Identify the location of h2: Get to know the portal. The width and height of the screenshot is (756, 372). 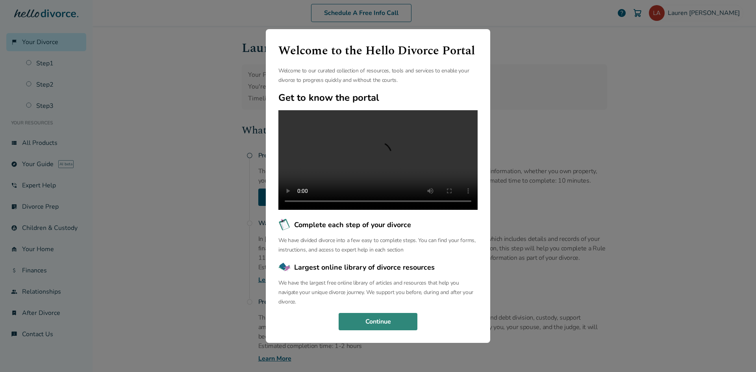
(378, 98).